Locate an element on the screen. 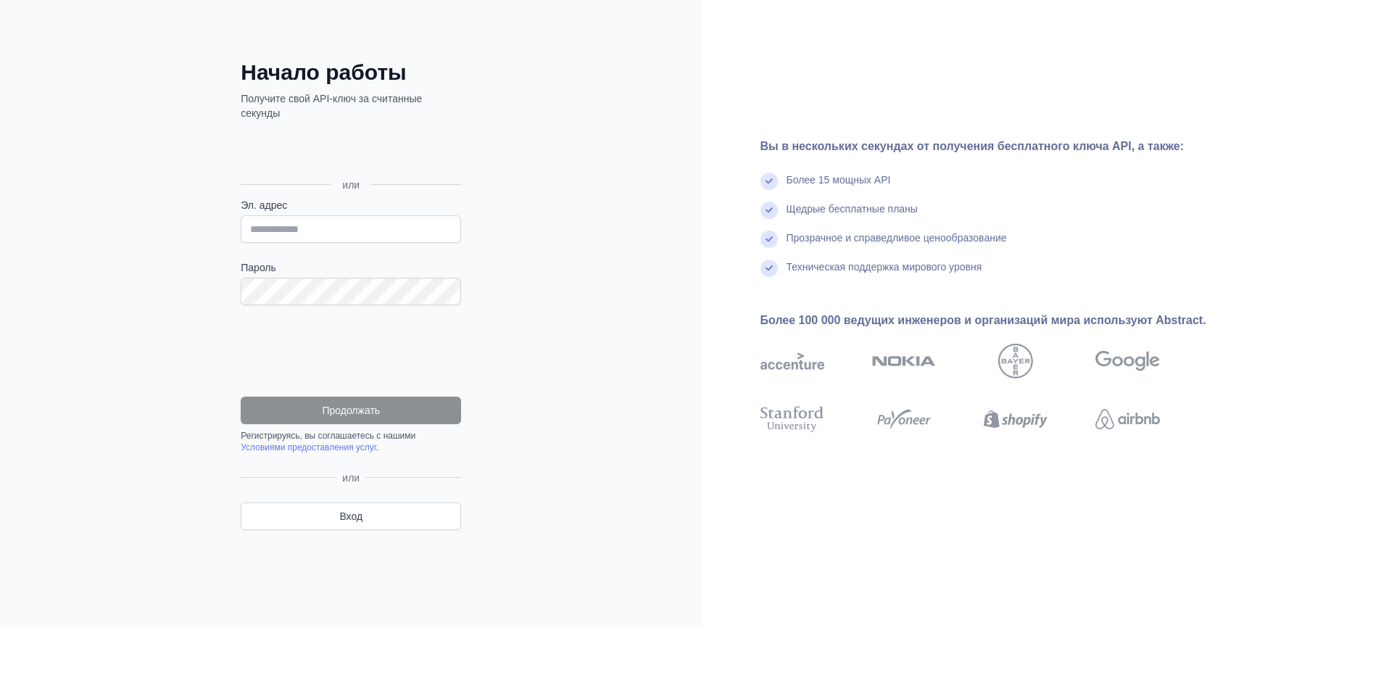  ya-tr-span: Получите свой API-ключ за считанные секунды is located at coordinates (331, 106).